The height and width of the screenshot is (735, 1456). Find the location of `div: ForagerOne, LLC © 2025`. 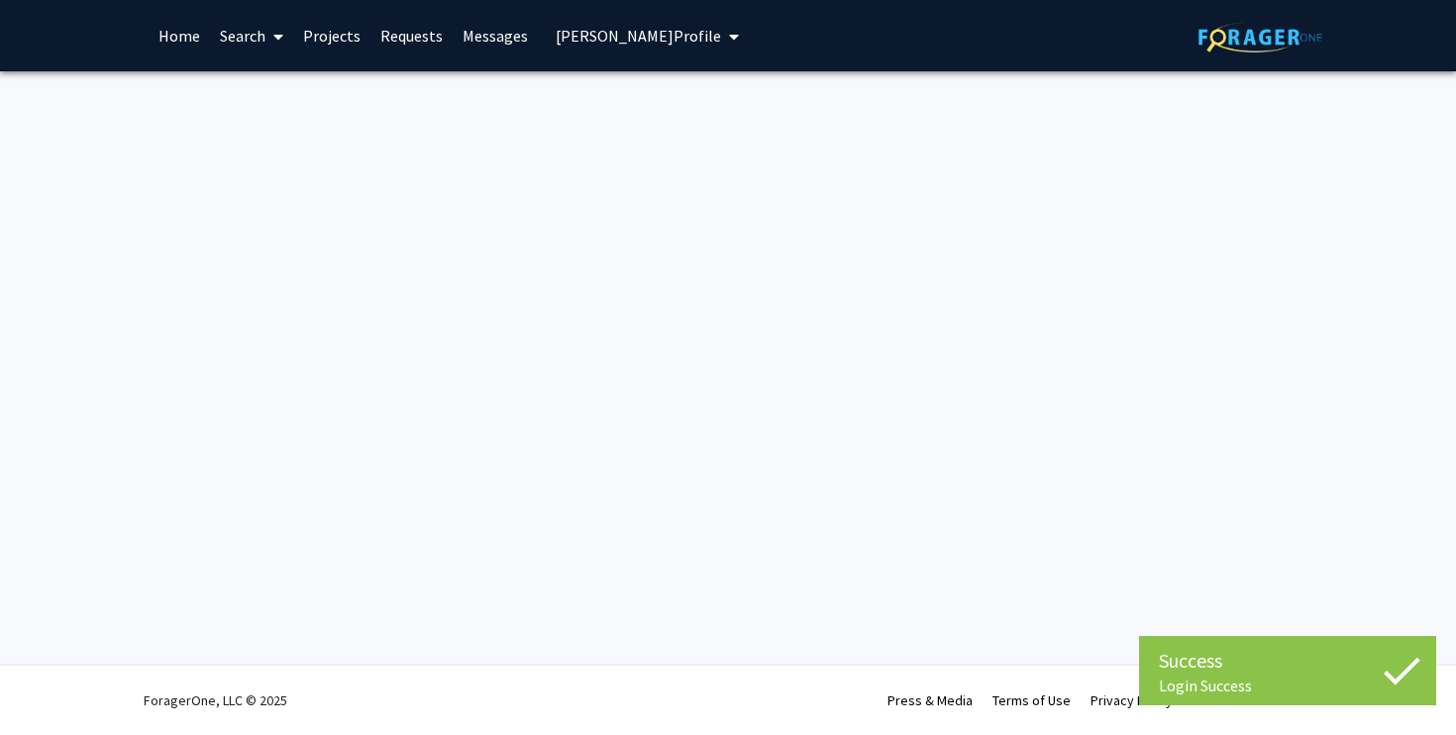

div: ForagerOne, LLC © 2025 is located at coordinates (215, 700).